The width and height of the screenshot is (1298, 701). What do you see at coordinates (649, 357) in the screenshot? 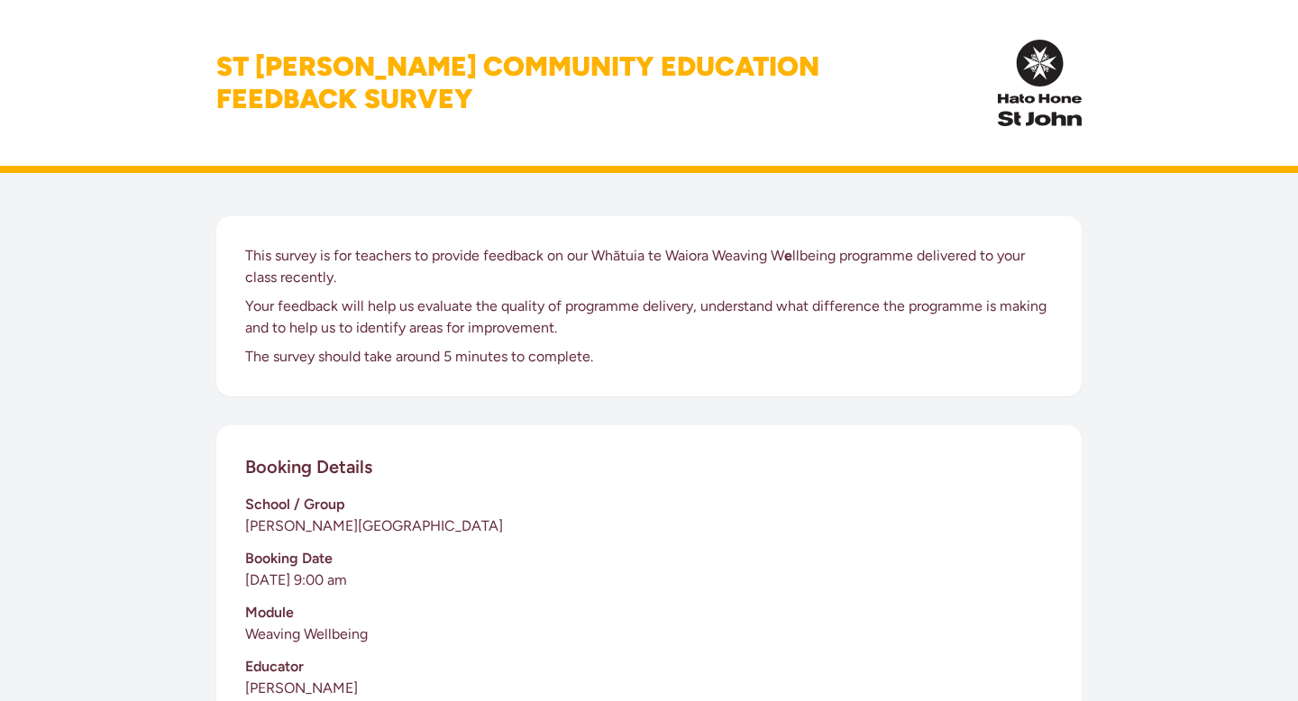
I see `p: The survey should take around 5 minutes to complete.` at bounding box center [649, 357].